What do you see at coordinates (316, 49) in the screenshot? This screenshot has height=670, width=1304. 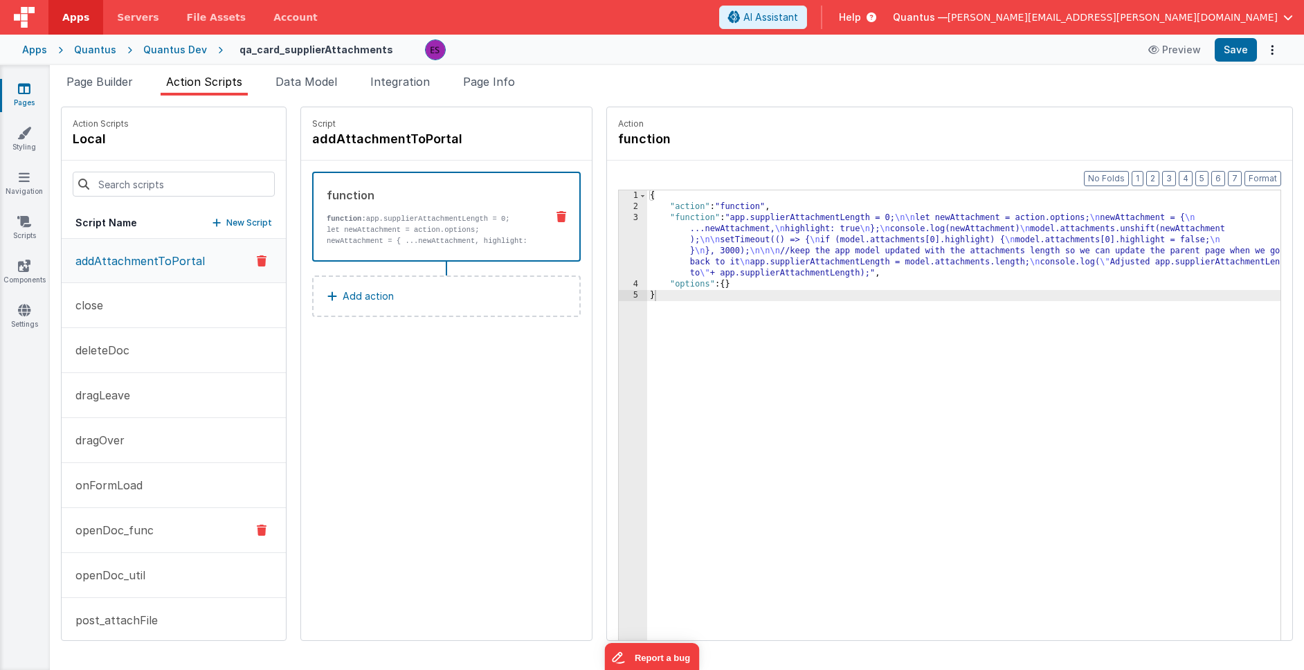 I see `h4: qa_card_supplierAttachments` at bounding box center [316, 49].